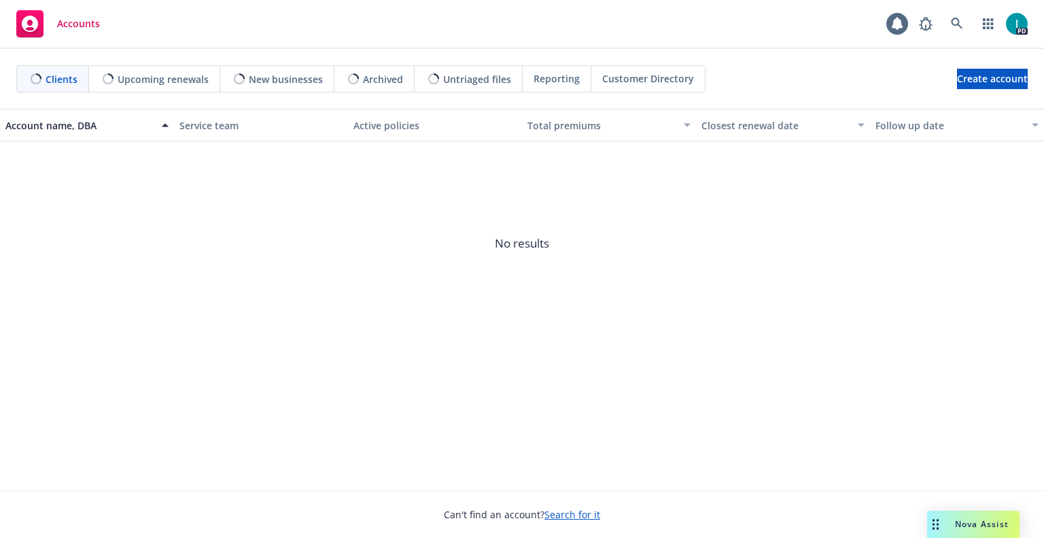 This screenshot has height=538, width=1044. Describe the element at coordinates (261, 125) in the screenshot. I see `button: Service team` at that location.